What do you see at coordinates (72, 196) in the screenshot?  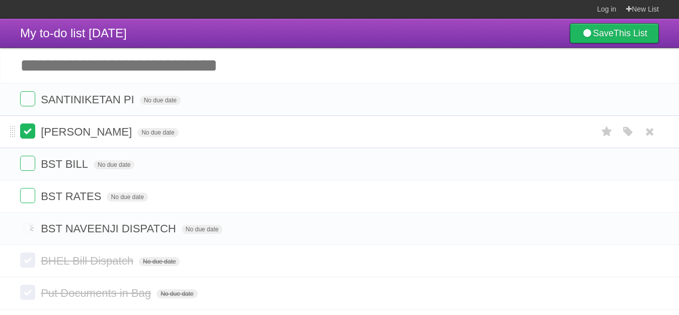 I see `span: BST RATES` at bounding box center [72, 196].